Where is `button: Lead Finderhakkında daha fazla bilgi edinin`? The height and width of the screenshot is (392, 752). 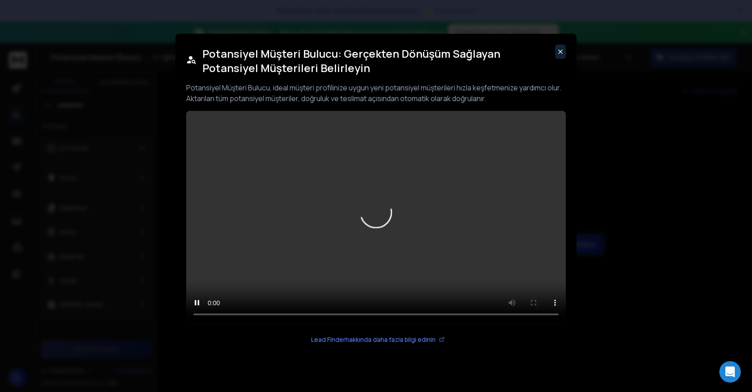 button: Lead Finderhakkında daha fazla bilgi edinin is located at coordinates (376, 340).